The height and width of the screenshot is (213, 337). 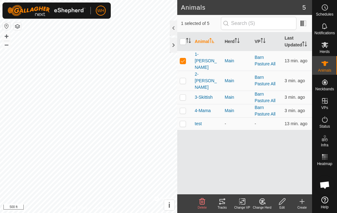 What do you see at coordinates (202, 111) in the screenshot?
I see `span: 4-Mama` at bounding box center [202, 111].